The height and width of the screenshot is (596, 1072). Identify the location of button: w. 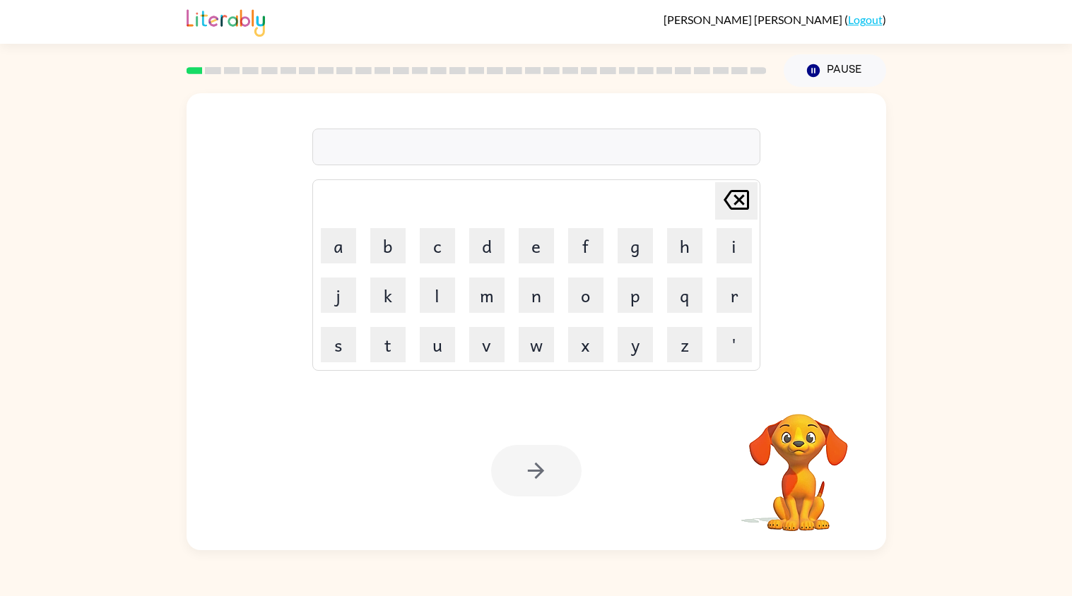
(536, 345).